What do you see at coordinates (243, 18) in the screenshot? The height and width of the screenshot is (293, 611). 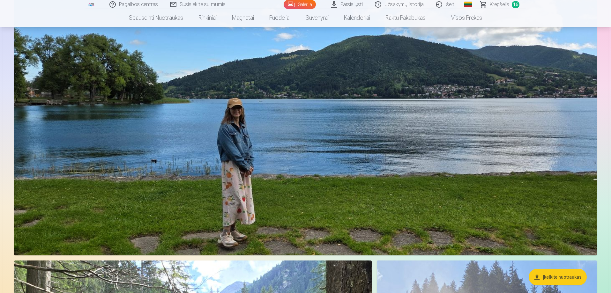 I see `a: Magnetai` at bounding box center [243, 18].